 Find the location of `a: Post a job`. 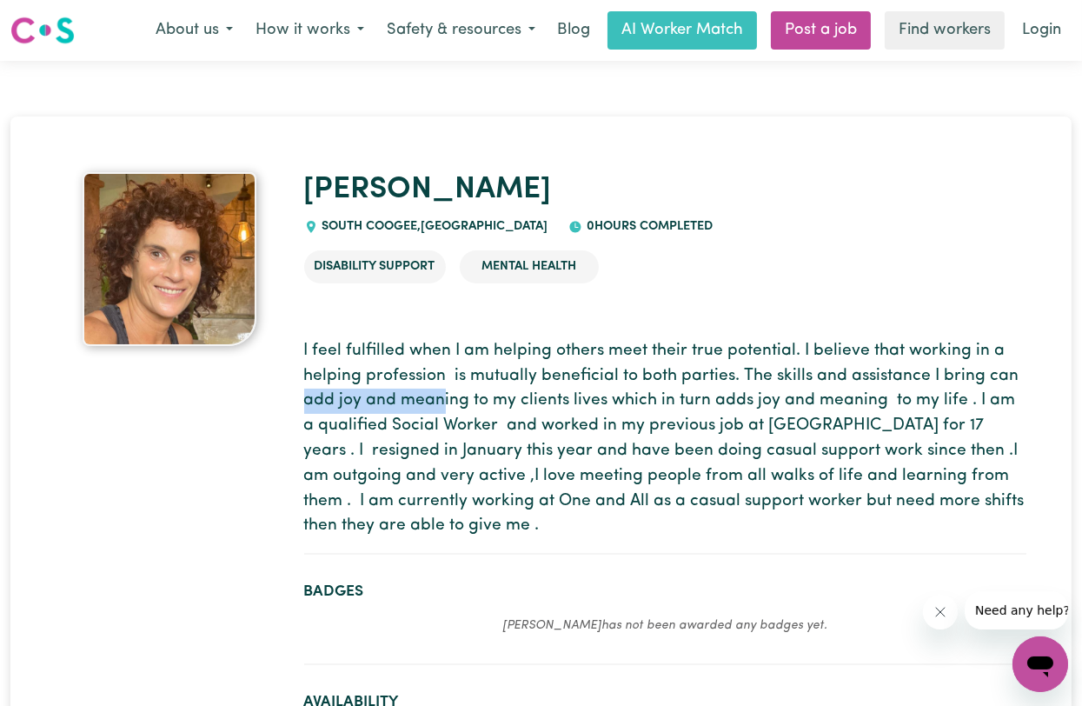

a: Post a job is located at coordinates (820, 30).